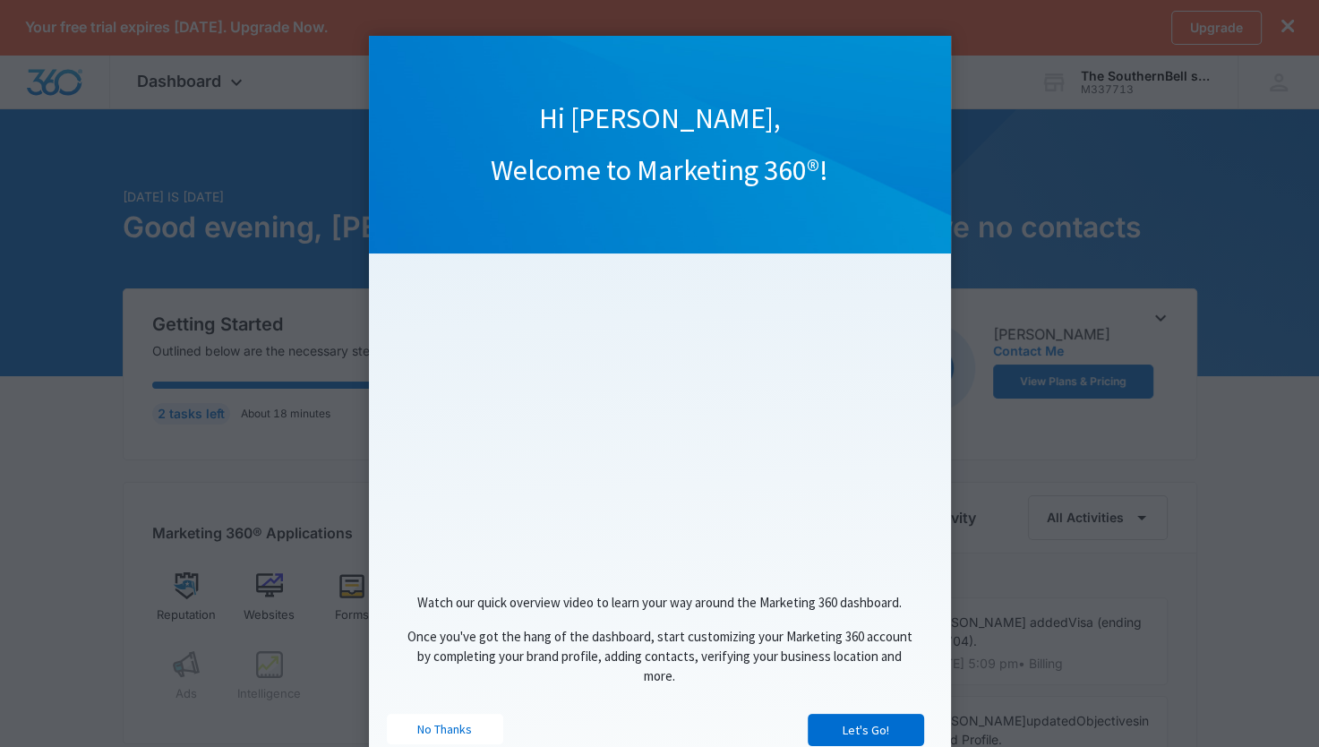  Describe the element at coordinates (445, 729) in the screenshot. I see `a: No Thanks` at that location.